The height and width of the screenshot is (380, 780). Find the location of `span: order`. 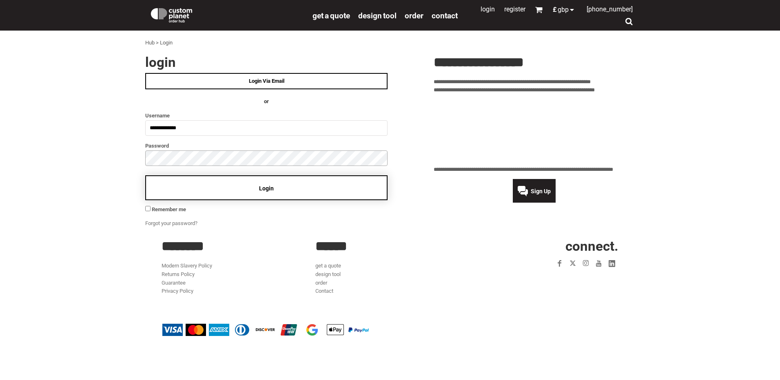

span: order is located at coordinates (414, 16).